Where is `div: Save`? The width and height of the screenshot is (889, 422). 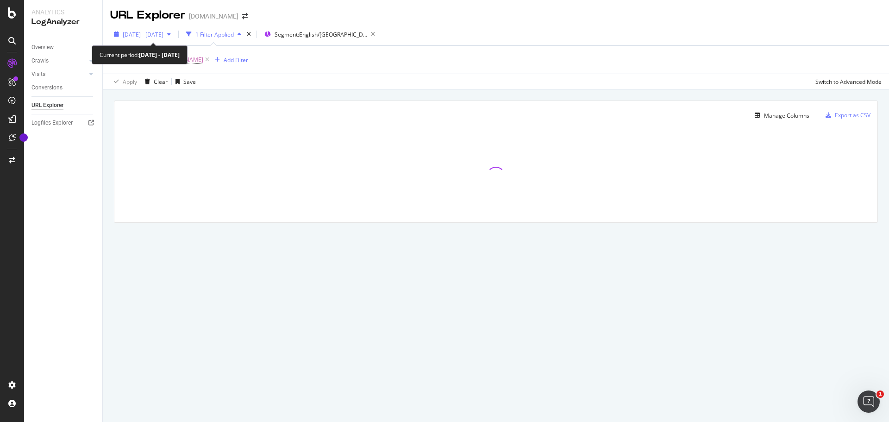 div: Save is located at coordinates (189, 82).